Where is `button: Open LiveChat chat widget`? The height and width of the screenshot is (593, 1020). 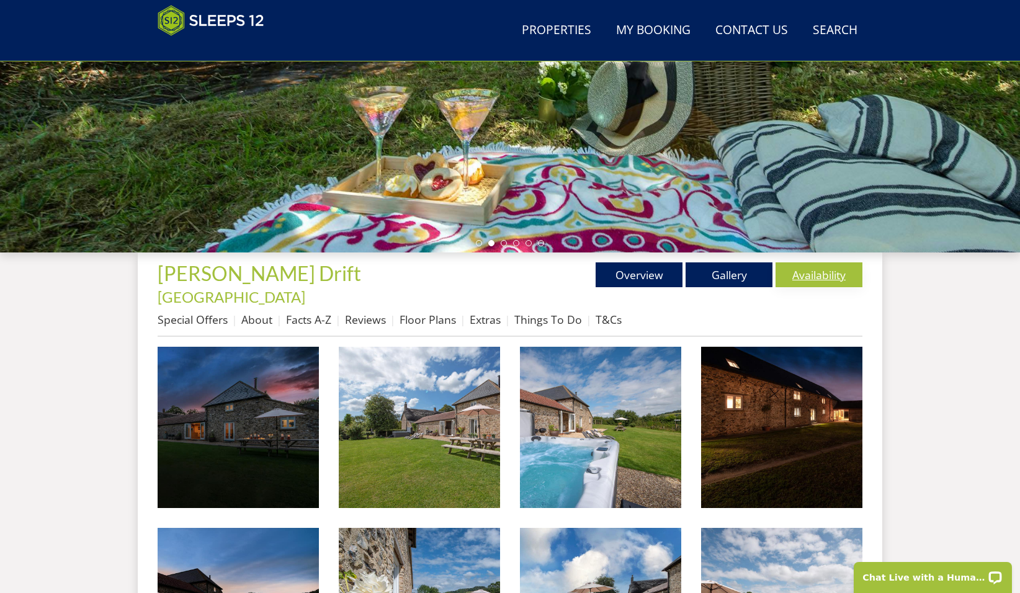
button: Open LiveChat chat widget is located at coordinates (150, 24).